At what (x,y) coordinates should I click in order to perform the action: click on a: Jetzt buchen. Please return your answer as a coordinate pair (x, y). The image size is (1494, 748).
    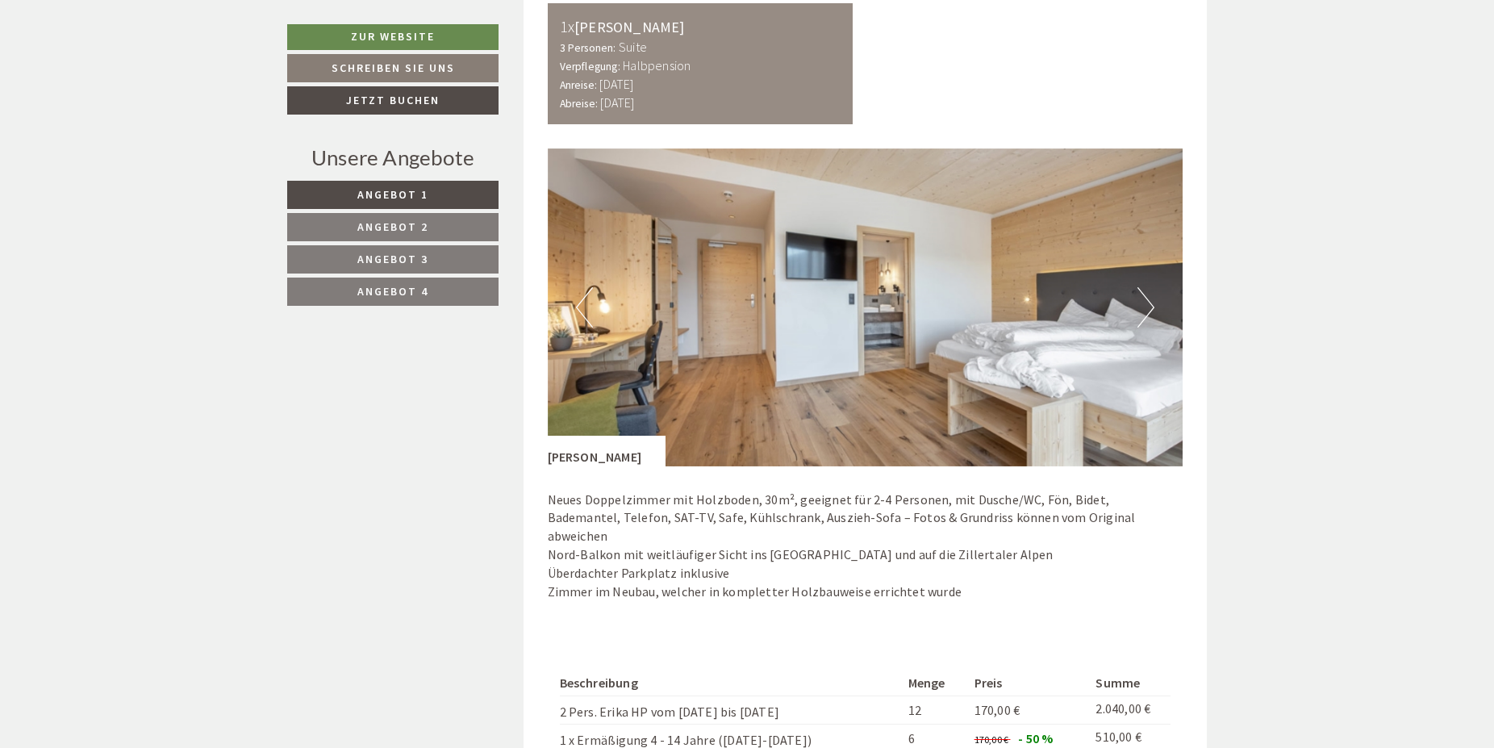
    Looking at the image, I should click on (393, 100).